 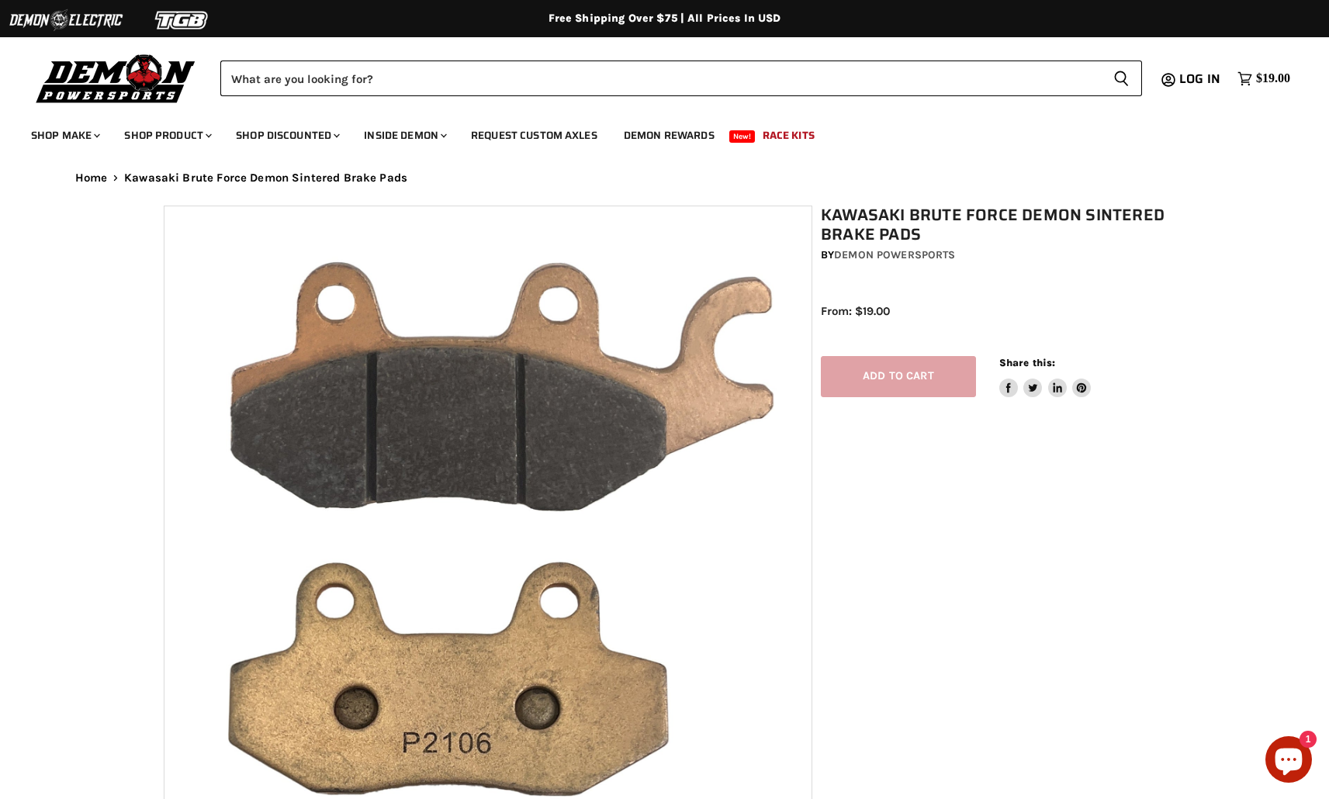 What do you see at coordinates (64, 135) in the screenshot?
I see `a: Shop Make` at bounding box center [64, 135].